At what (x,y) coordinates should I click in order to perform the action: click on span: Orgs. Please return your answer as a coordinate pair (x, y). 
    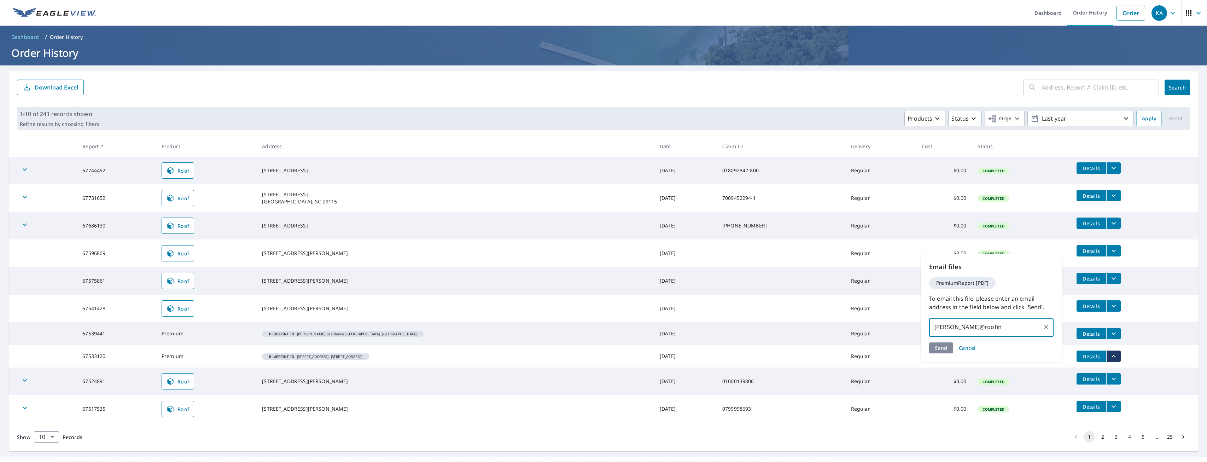
    Looking at the image, I should click on (999, 118).